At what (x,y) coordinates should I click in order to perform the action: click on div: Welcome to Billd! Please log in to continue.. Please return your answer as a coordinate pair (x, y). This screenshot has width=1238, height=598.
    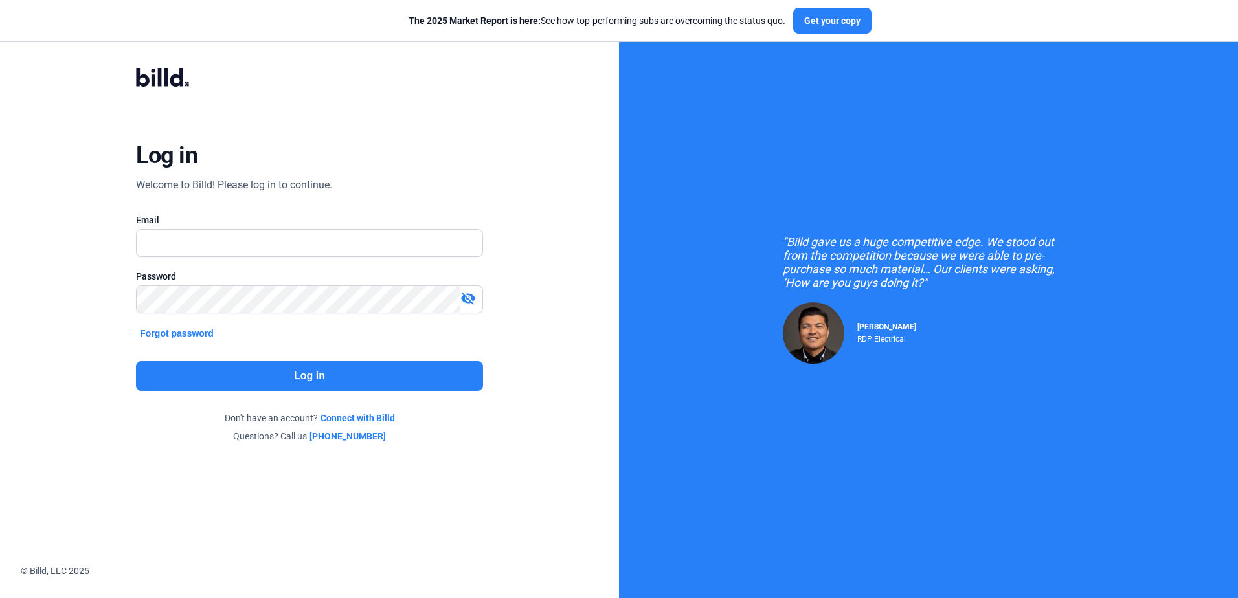
    Looking at the image, I should click on (234, 185).